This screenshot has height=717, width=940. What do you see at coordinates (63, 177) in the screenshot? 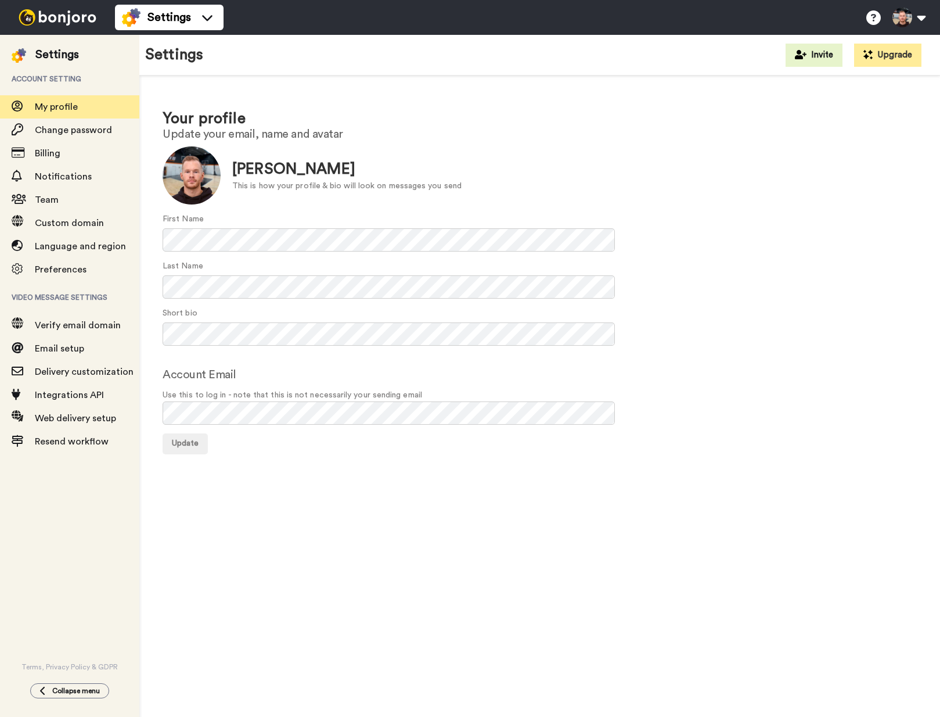
I see `span: Notifications` at bounding box center [63, 177].